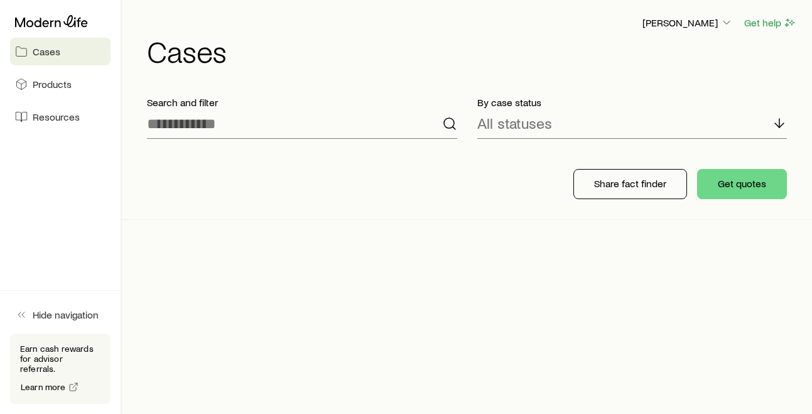  I want to click on a: Resources, so click(60, 117).